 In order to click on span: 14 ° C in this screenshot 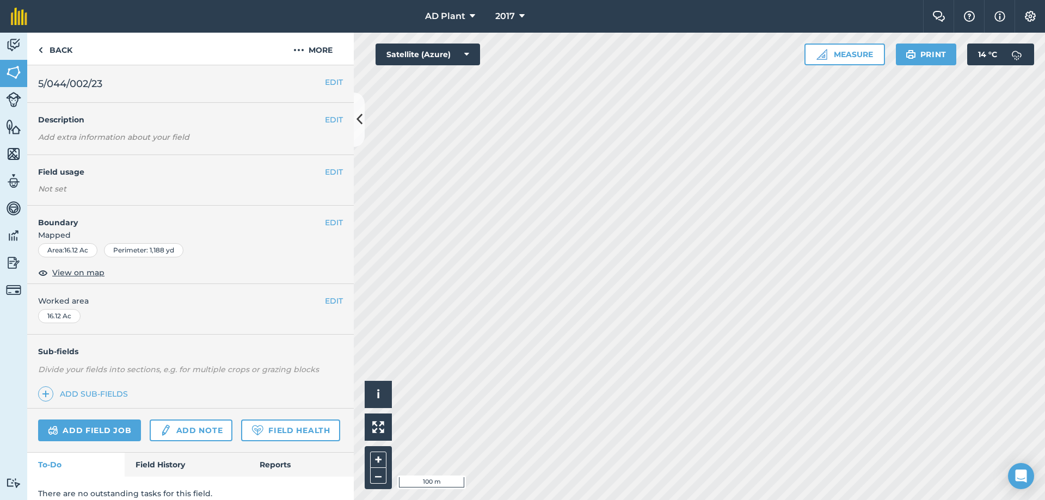, I will do `click(987, 54)`.